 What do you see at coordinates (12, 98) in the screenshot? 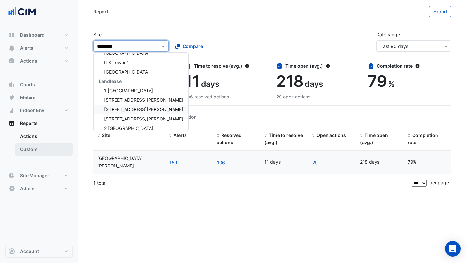
I see `app-icon: Meters` at bounding box center [12, 98].